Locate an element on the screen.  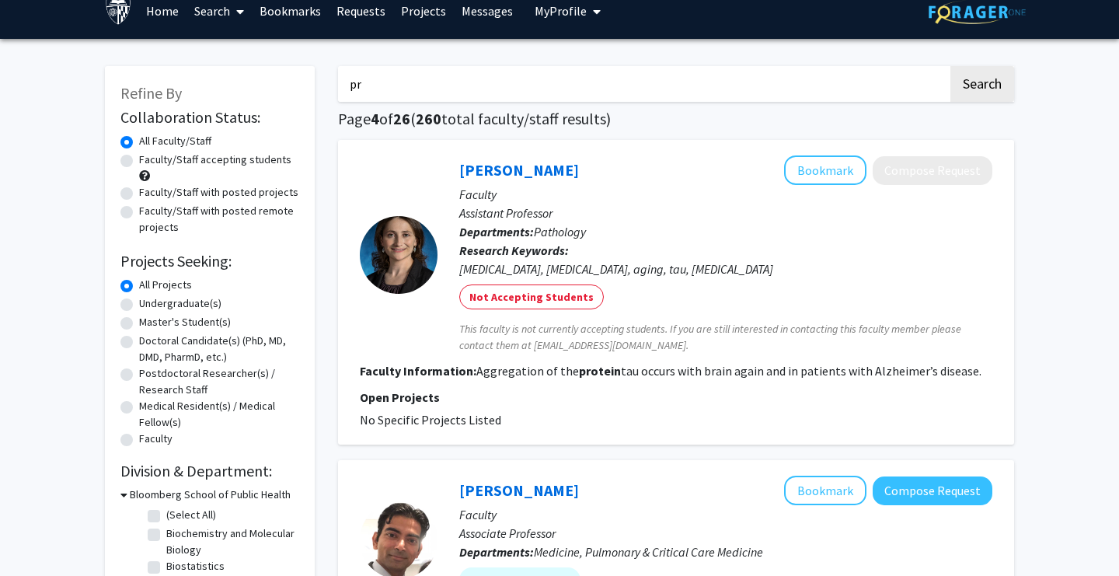
button: Add Meaghan Morris to Bookmarks is located at coordinates (825, 170).